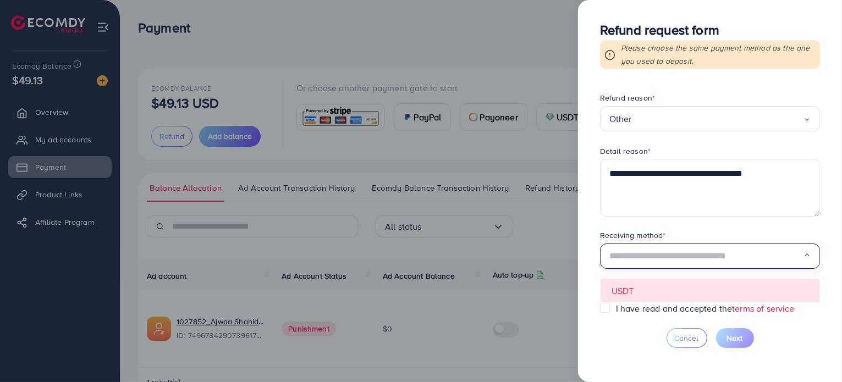 Image resolution: width=842 pixels, height=382 pixels. What do you see at coordinates (718, 54) in the screenshot?
I see `p: Please choose the same payment method as the one you used to deposit.` at bounding box center [718, 54].